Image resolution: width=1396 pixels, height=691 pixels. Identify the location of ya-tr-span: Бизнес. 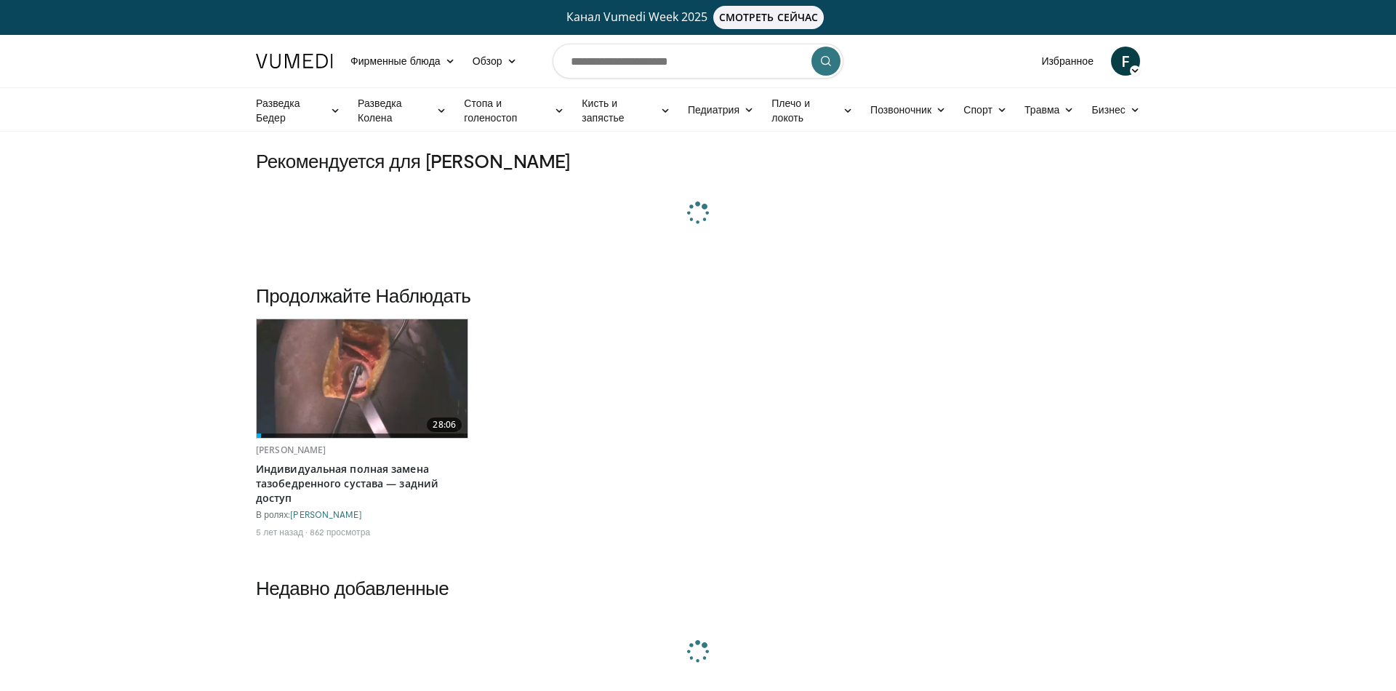
(1109, 110).